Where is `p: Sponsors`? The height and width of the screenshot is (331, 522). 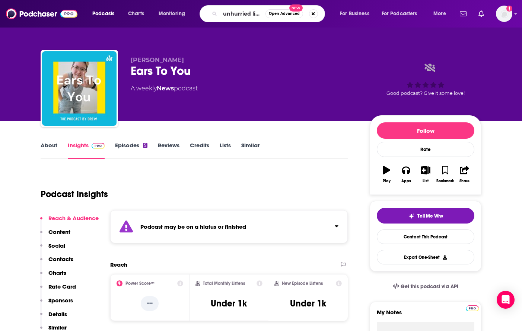 p: Sponsors is located at coordinates (61, 301).